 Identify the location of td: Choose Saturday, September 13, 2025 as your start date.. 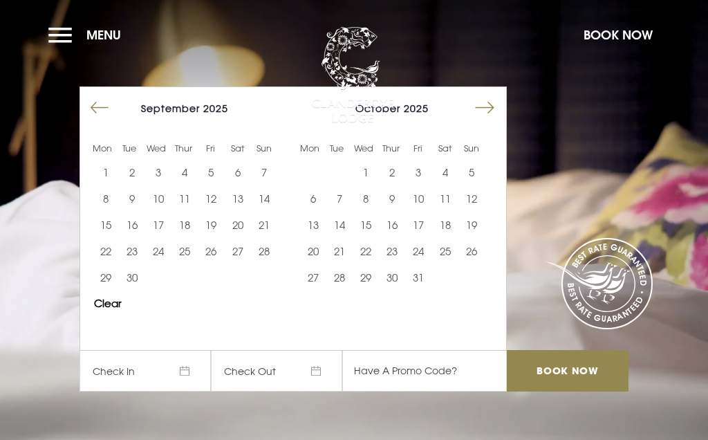
(238, 199).